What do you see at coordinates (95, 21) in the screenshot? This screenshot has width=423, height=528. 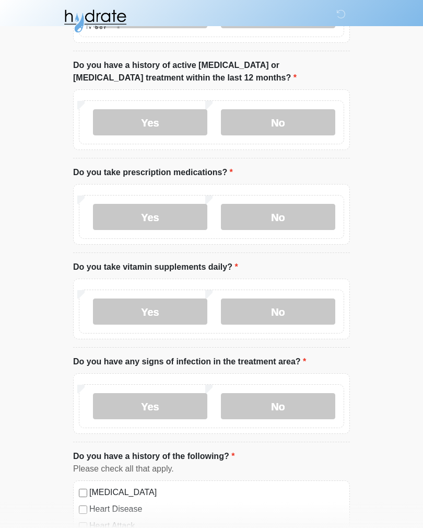 I see `img: Hydrate IV Bar - Fort Collins Logo` at bounding box center [95, 21].